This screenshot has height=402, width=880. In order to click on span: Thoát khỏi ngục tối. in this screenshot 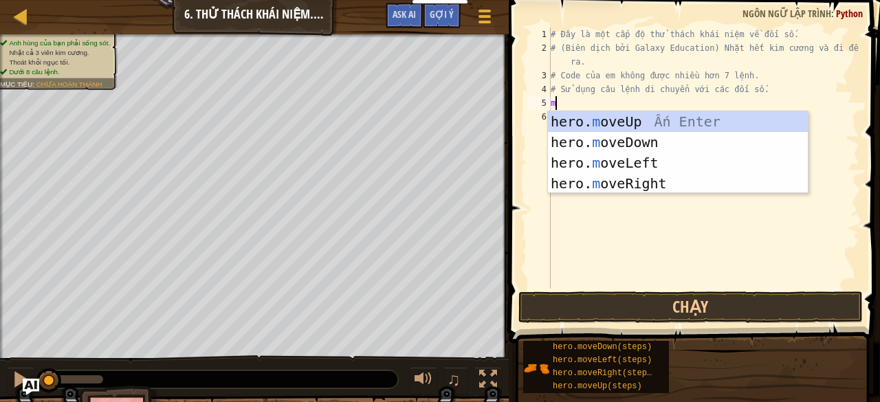, I will do `click(39, 62)`.